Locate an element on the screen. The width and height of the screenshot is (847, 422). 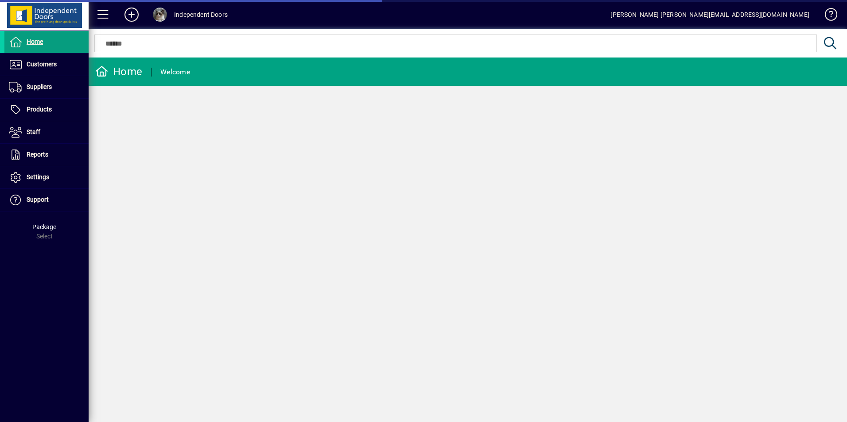
button: Profile is located at coordinates (160, 15).